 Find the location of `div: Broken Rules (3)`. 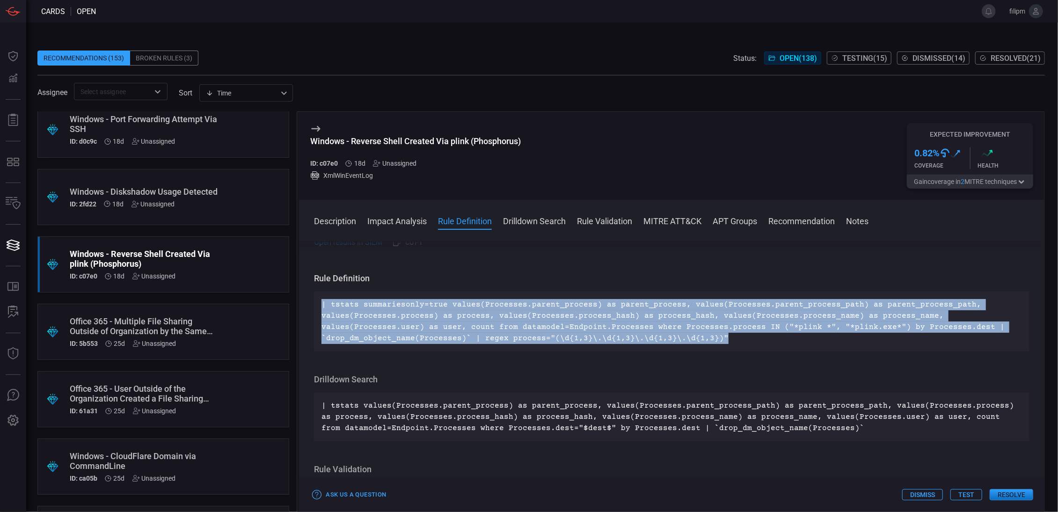

div: Broken Rules (3) is located at coordinates (164, 58).